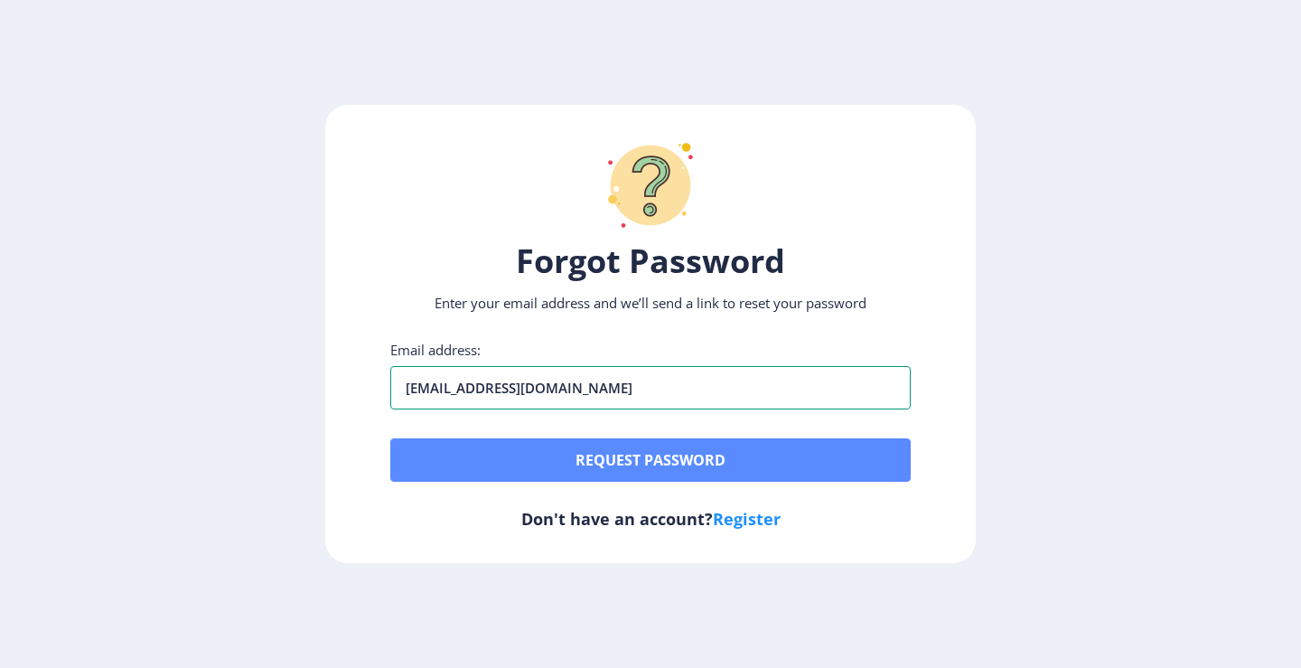 The height and width of the screenshot is (668, 1301). Describe the element at coordinates (651, 388) in the screenshot. I see `input: Email address` at that location.